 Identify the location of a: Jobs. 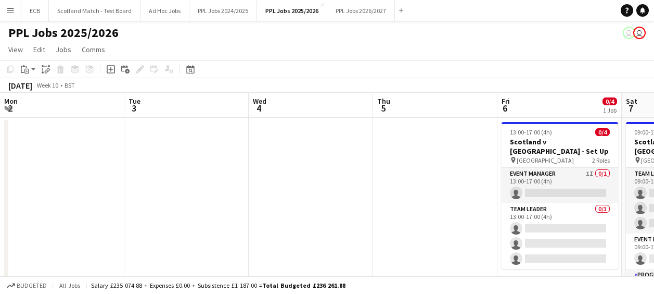
(63, 49).